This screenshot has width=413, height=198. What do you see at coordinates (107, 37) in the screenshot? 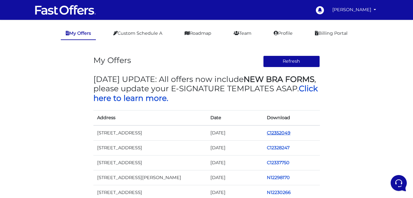
I see `a: See all` at bounding box center [107, 37].